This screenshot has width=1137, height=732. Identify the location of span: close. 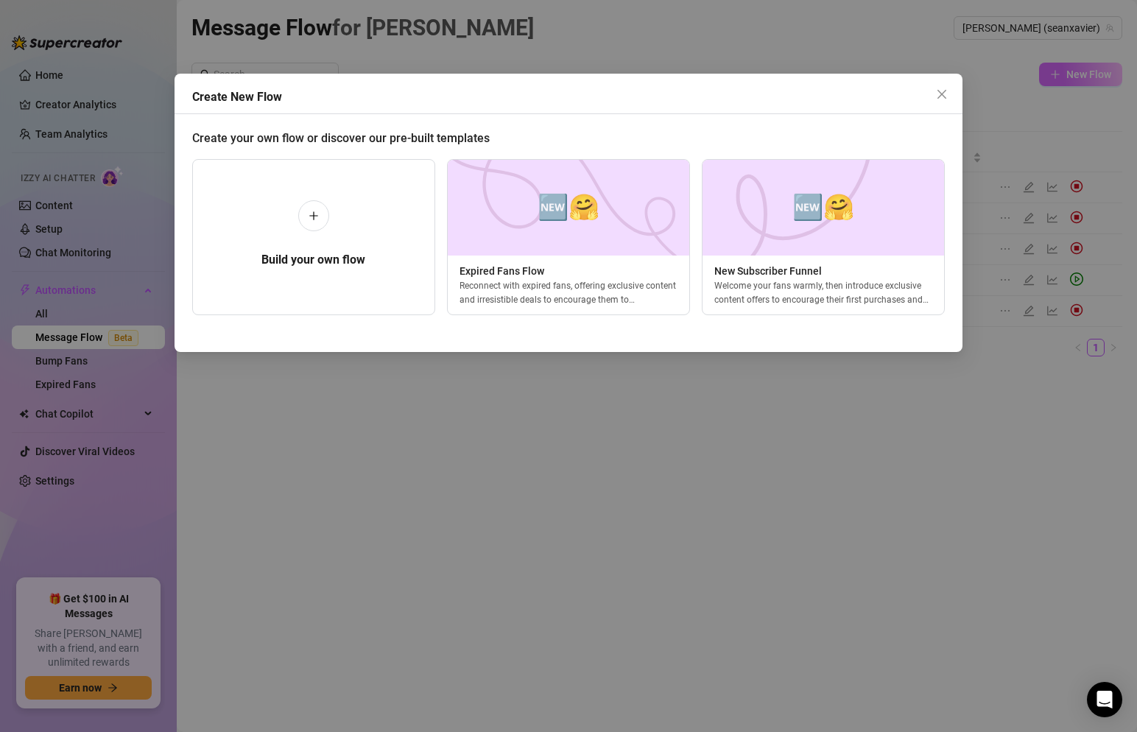
(942, 94).